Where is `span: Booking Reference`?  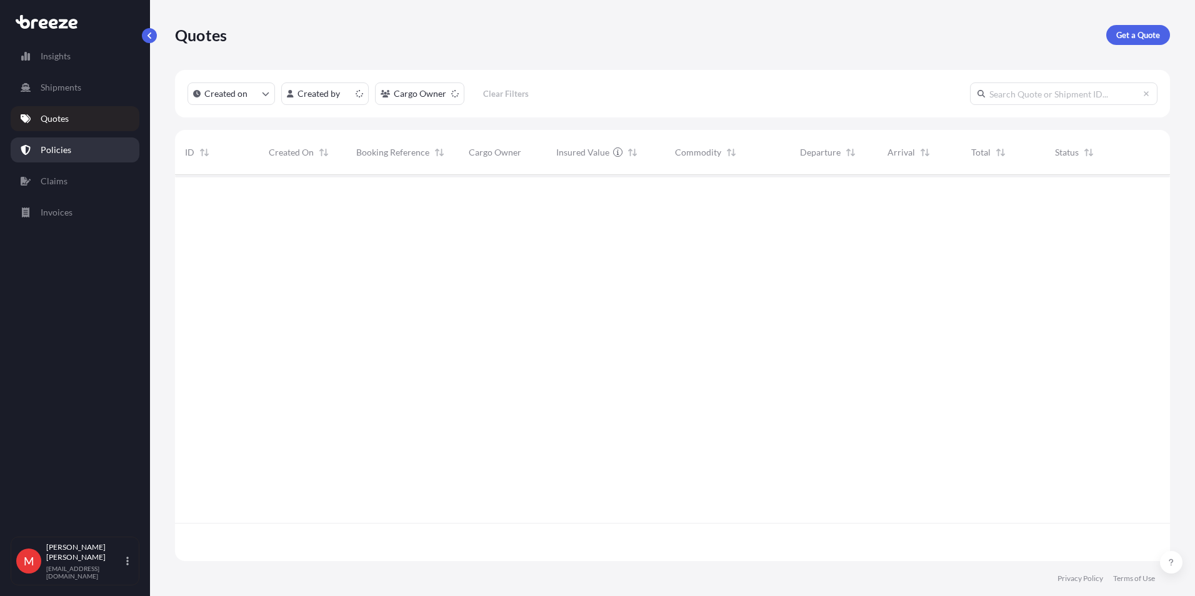
span: Booking Reference is located at coordinates (392, 152).